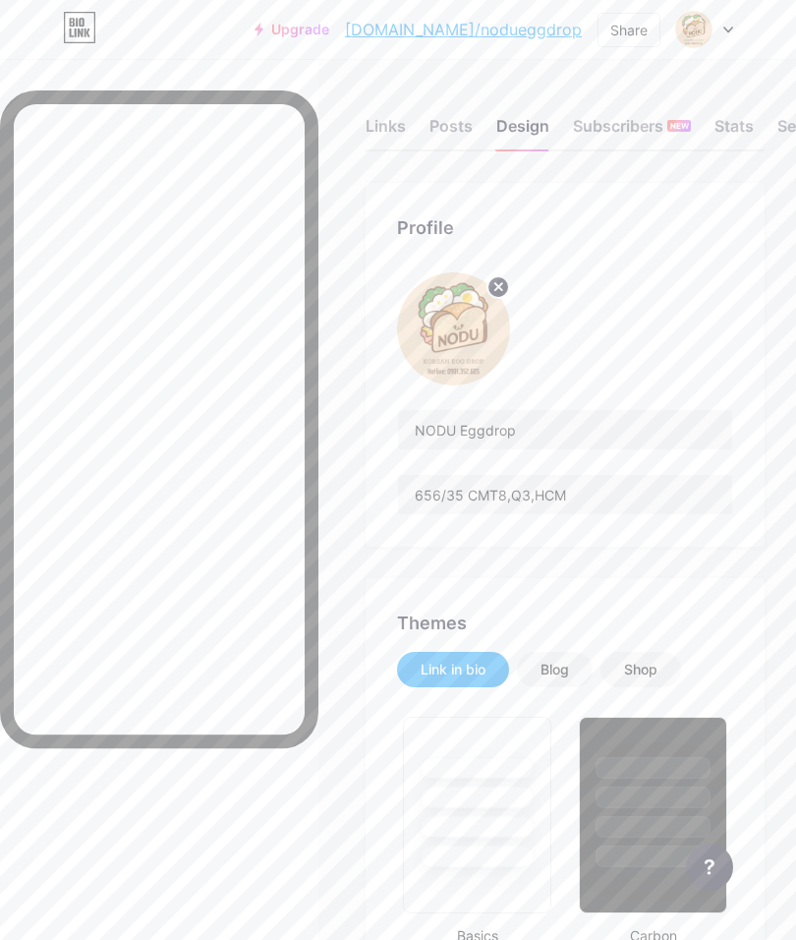  Describe the element at coordinates (292, 29) in the screenshot. I see `a: Upgrade` at that location.